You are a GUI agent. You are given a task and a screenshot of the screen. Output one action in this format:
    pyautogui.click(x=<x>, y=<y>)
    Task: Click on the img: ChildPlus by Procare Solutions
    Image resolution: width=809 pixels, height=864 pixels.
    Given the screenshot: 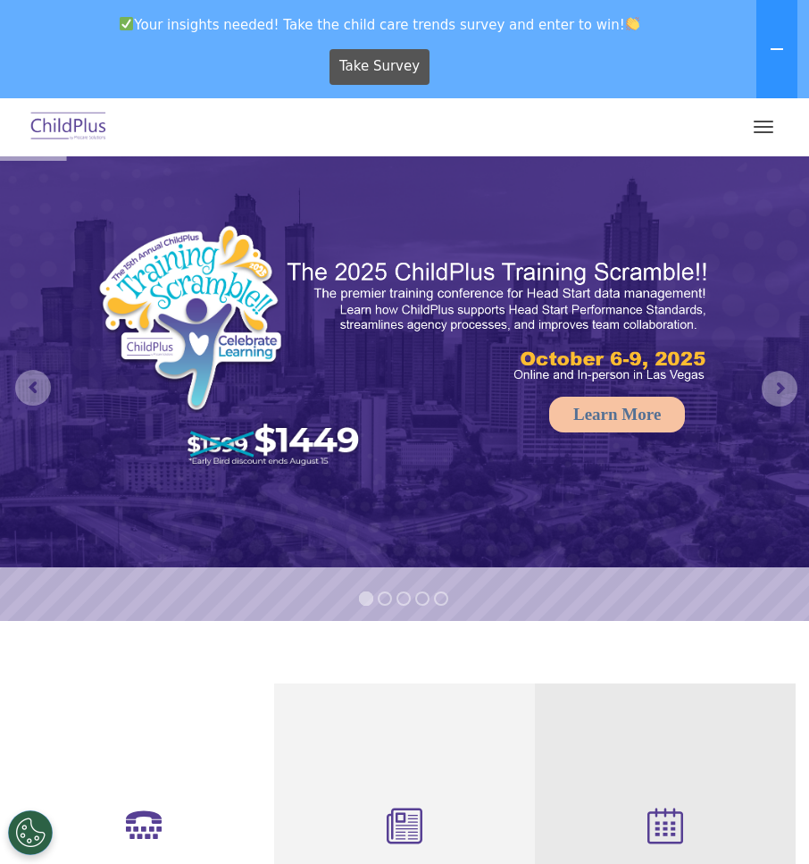 What is the action you would take?
    pyautogui.click(x=69, y=127)
    